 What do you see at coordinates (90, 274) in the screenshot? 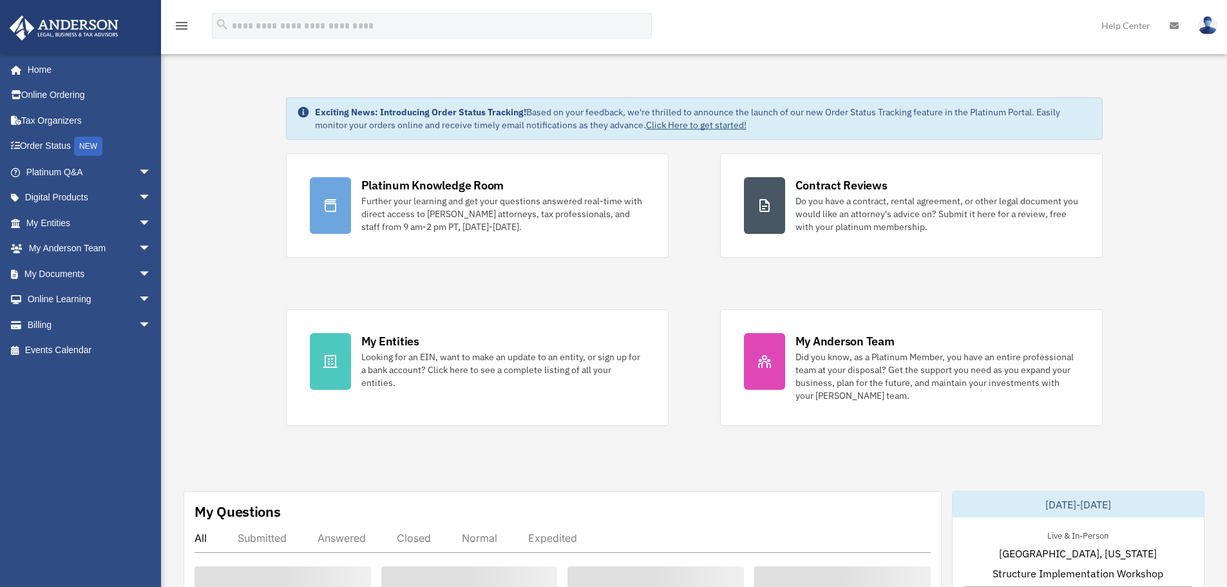
I see `a: My Documentsarrow_drop_down` at bounding box center [90, 274].